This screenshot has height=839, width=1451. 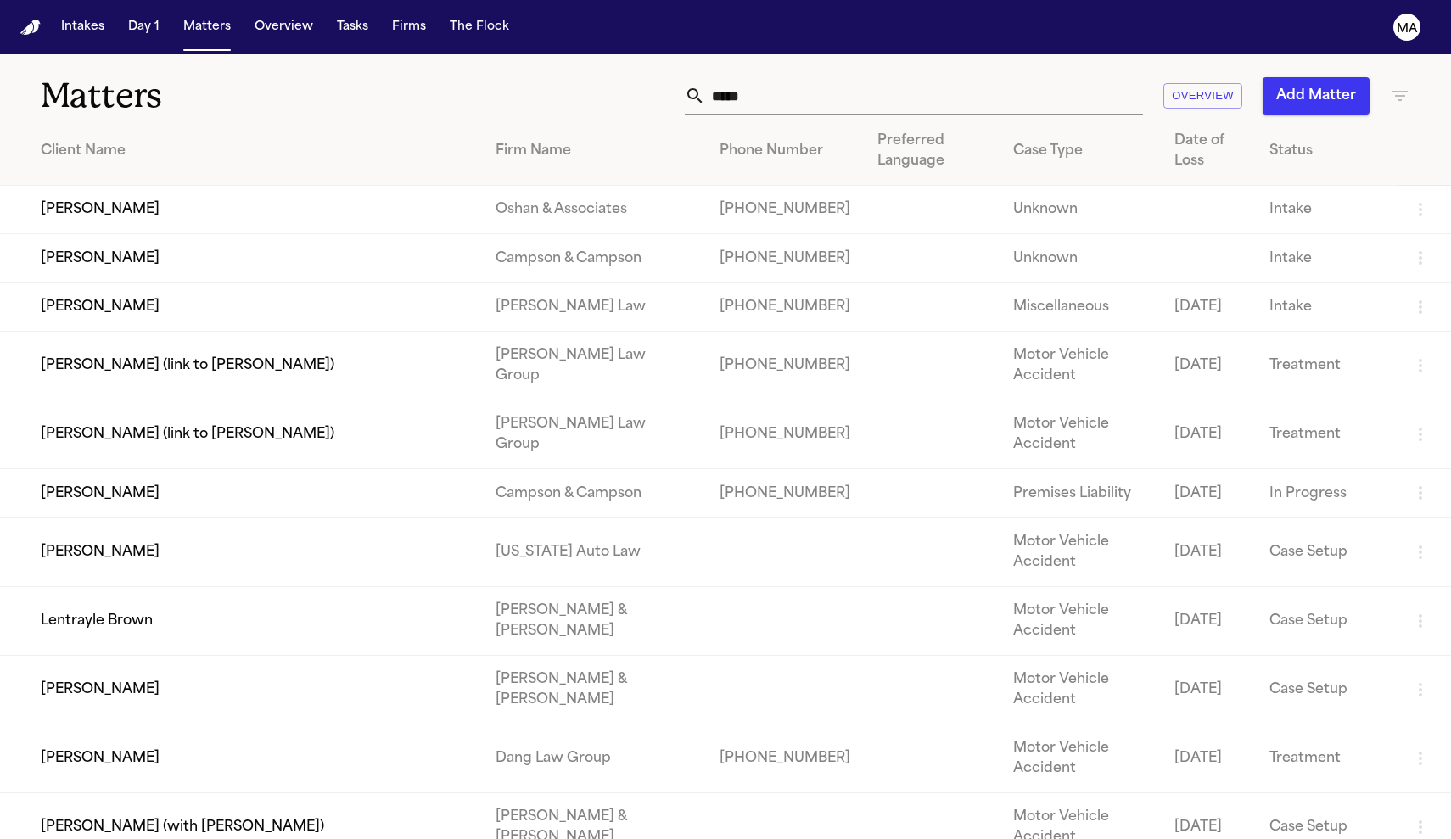 What do you see at coordinates (143, 27) in the screenshot?
I see `button: Day 1` at bounding box center [143, 27].